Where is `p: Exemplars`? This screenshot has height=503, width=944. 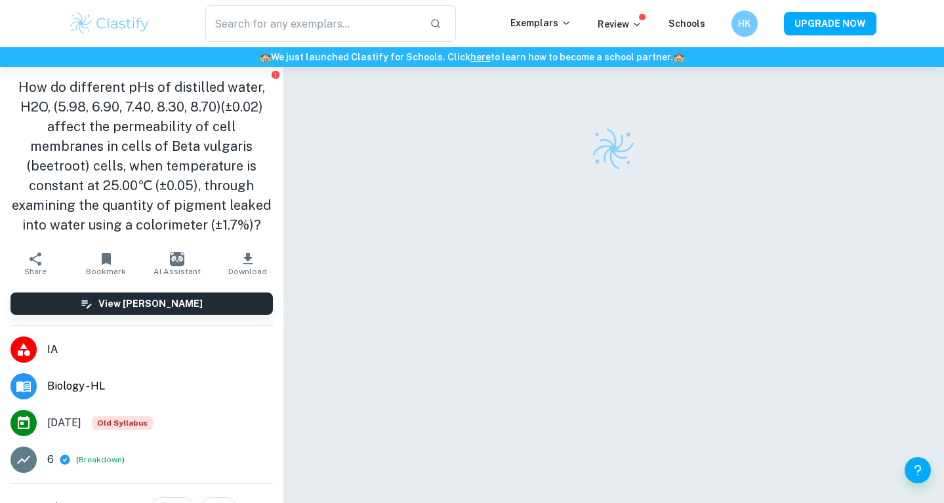 p: Exemplars is located at coordinates (540, 23).